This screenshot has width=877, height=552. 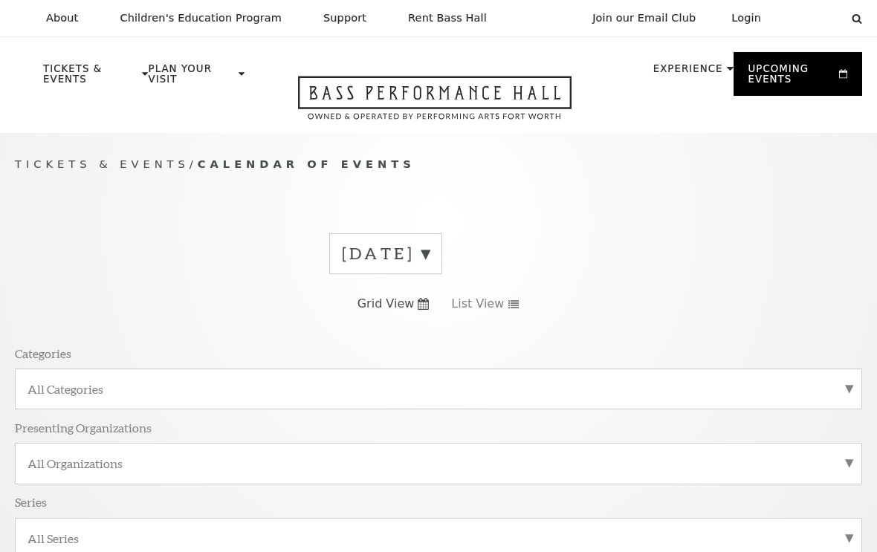 What do you see at coordinates (83, 427) in the screenshot?
I see `p: Presenting Organizations` at bounding box center [83, 427].